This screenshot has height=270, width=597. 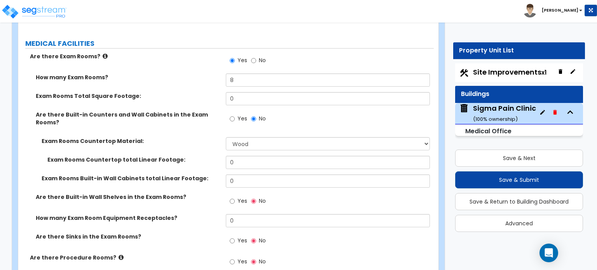 I want to click on label: Exam Rooms Built-in Wall Cabinets total Linear Footage:, so click(x=131, y=179).